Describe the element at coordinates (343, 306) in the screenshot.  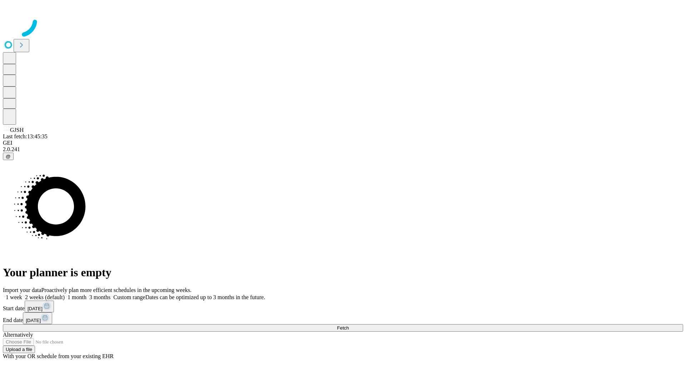
I see `div: Start date` at that location.